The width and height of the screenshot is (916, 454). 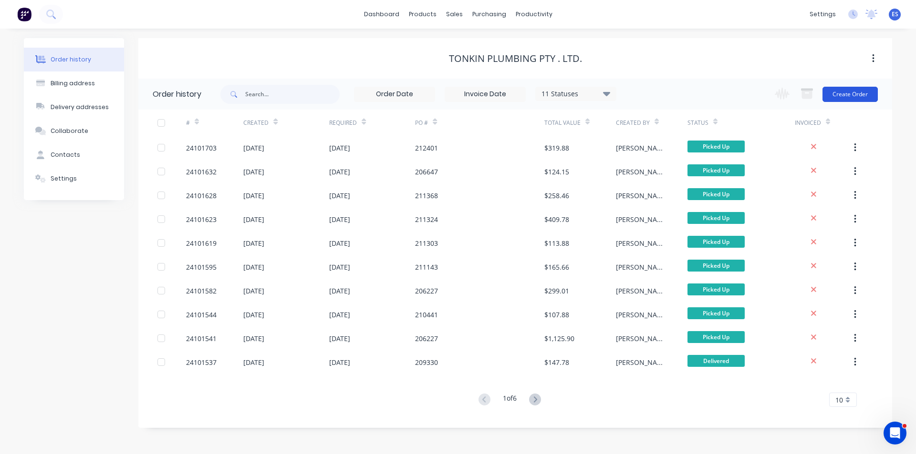 I want to click on a: dashboard, so click(x=381, y=14).